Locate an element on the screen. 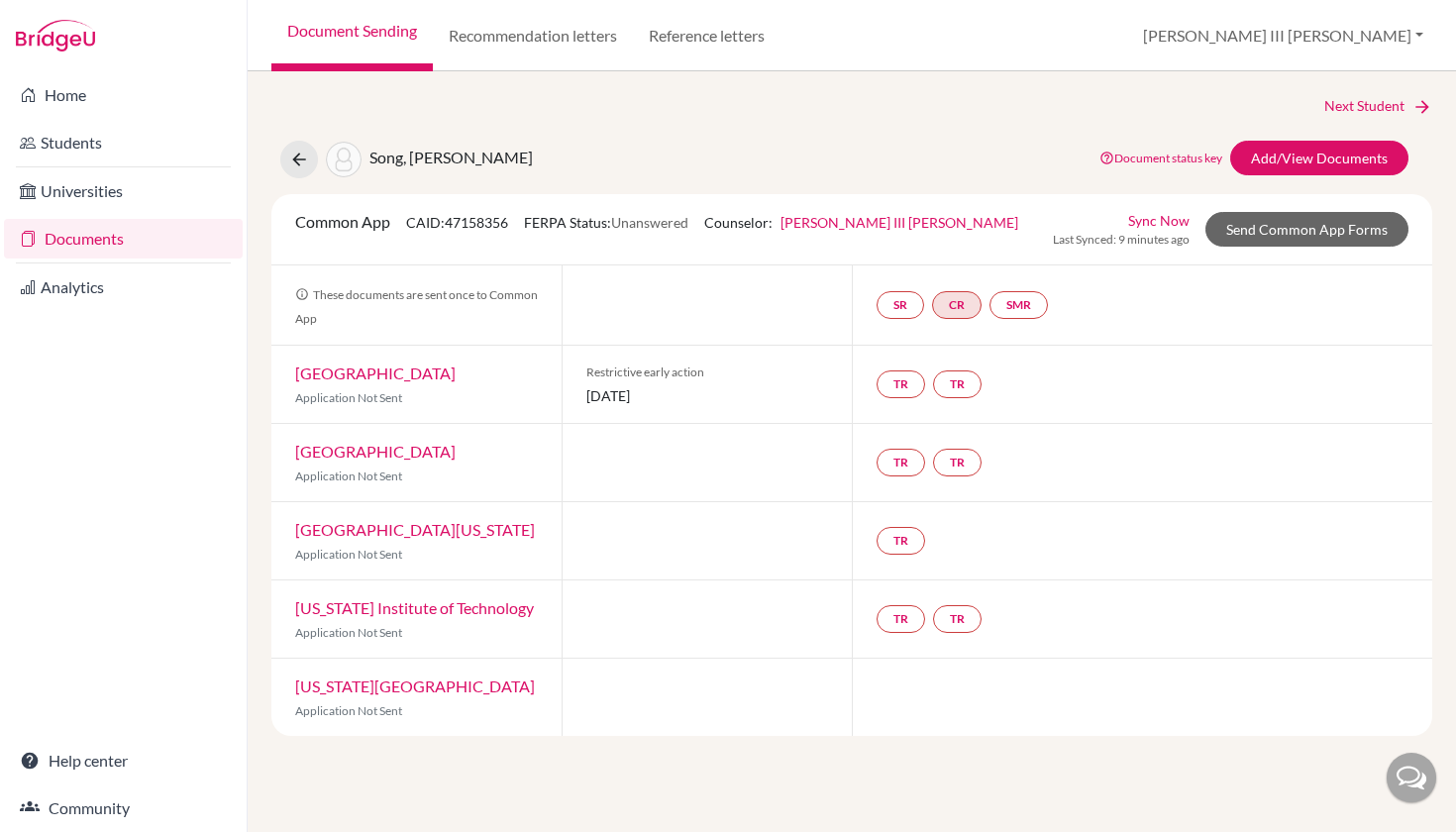 This screenshot has height=832, width=1456. a: Send Common App Forms is located at coordinates (1306, 229).